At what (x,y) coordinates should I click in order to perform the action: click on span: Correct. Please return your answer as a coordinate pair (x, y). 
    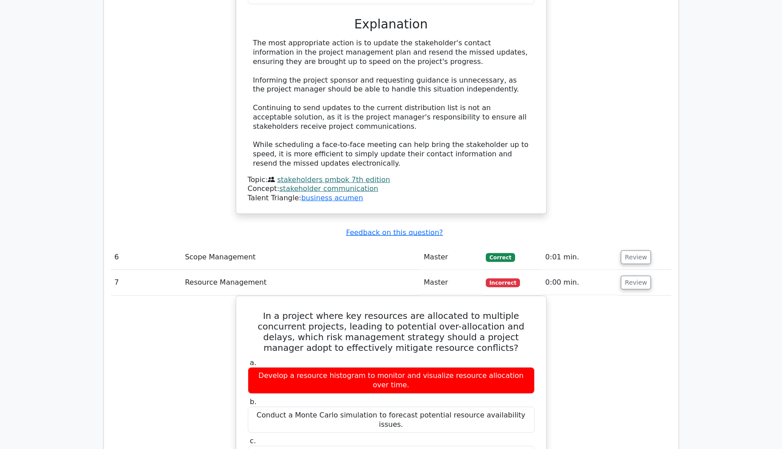
    Looking at the image, I should click on (500, 258).